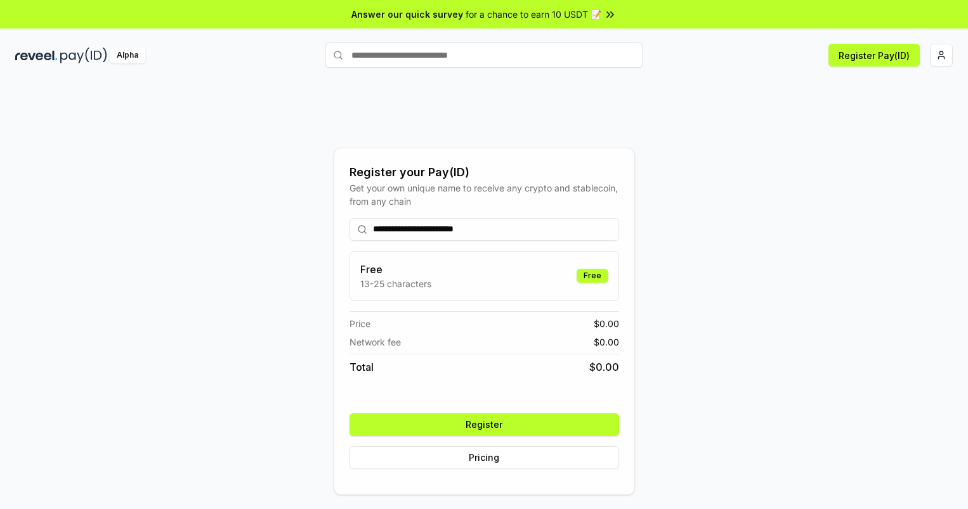 This screenshot has width=968, height=509. What do you see at coordinates (407, 14) in the screenshot?
I see `span: Answer our quick survey` at bounding box center [407, 14].